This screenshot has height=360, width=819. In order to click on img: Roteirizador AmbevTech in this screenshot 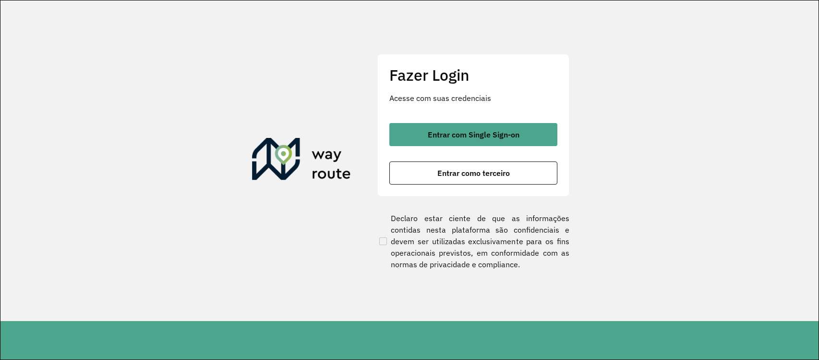, I will do `click(302, 161)`.